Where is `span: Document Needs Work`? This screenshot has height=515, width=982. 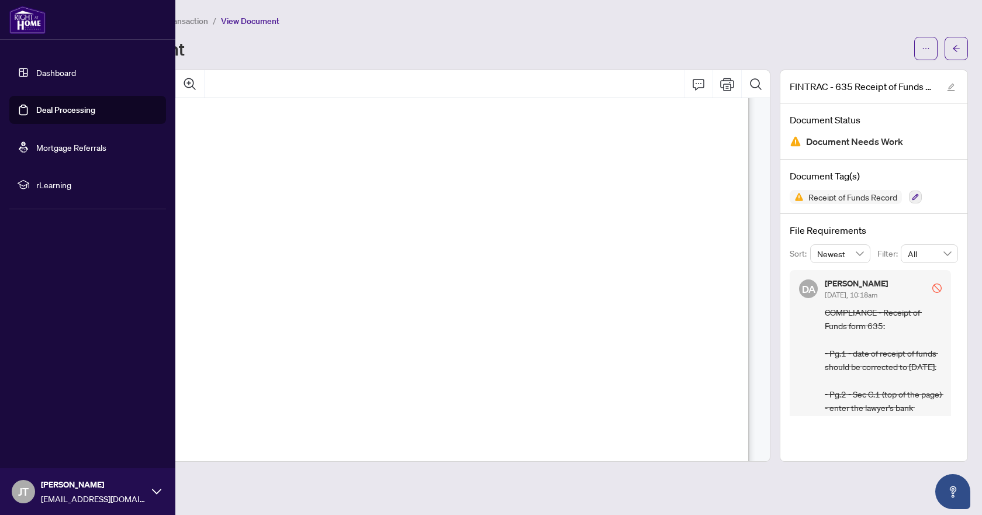 span: Document Needs Work is located at coordinates (854, 141).